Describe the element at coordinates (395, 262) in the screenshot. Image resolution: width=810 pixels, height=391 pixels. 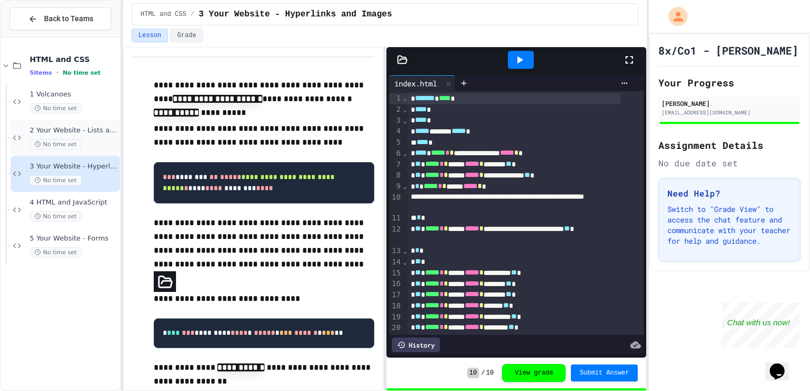
I see `div: 14` at that location.